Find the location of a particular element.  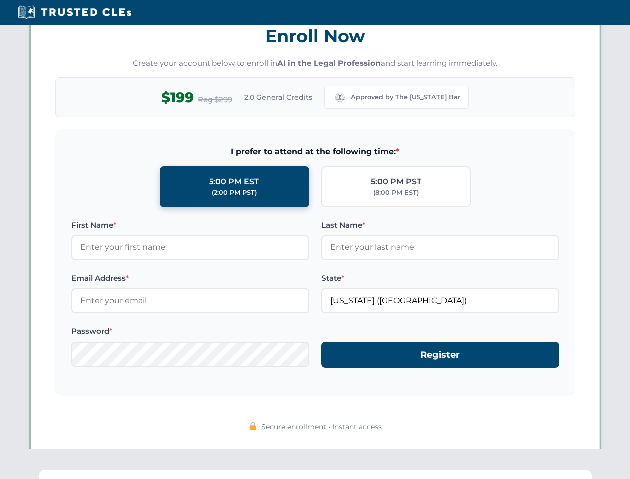

div: (2:00 PM PST) is located at coordinates (234, 192).